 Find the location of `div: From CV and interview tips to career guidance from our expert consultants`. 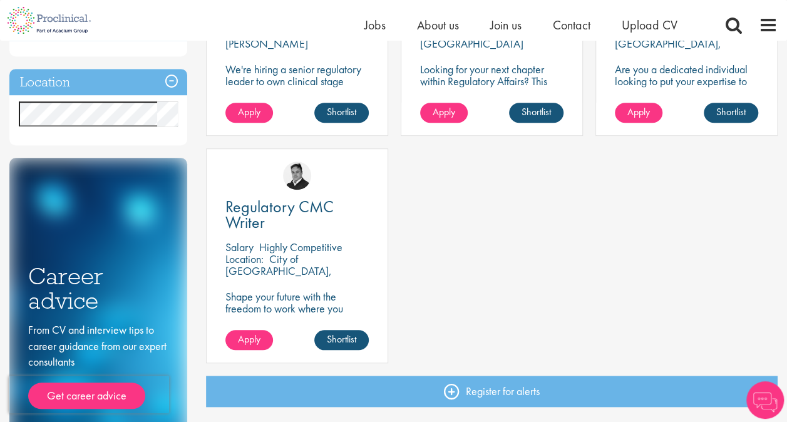

div: From CV and interview tips to career guidance from our expert consultants is located at coordinates (98, 365).